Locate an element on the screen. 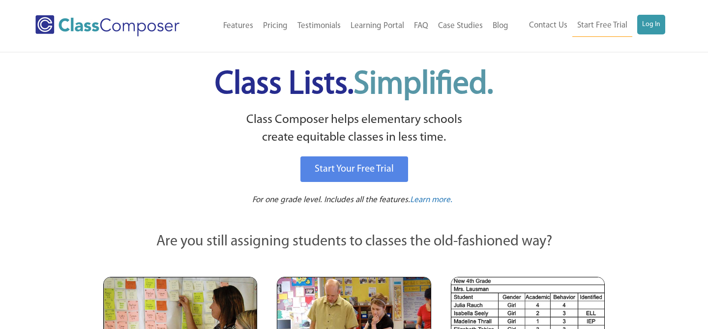 Image resolution: width=708 pixels, height=329 pixels. a: Start Free Trial is located at coordinates (603, 26).